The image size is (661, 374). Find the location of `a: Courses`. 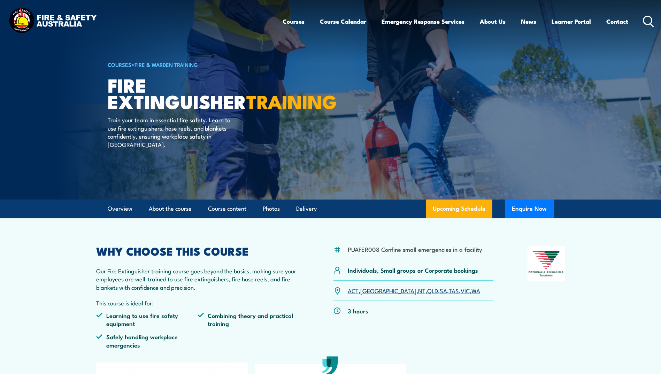

a: Courses is located at coordinates (293, 21).